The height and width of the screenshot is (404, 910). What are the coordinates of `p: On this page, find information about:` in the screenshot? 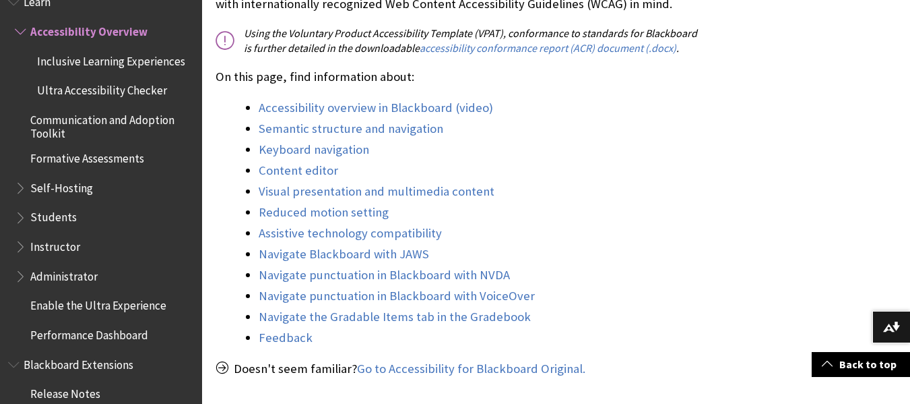 It's located at (456, 77).